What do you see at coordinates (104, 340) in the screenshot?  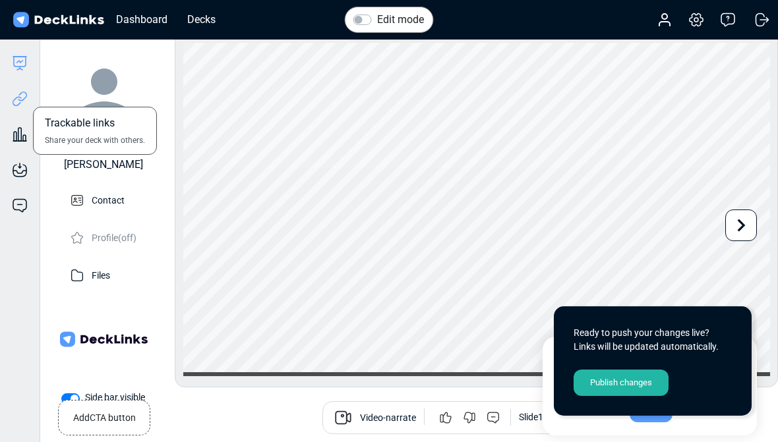 I see `a: Company Banner` at bounding box center [104, 340].